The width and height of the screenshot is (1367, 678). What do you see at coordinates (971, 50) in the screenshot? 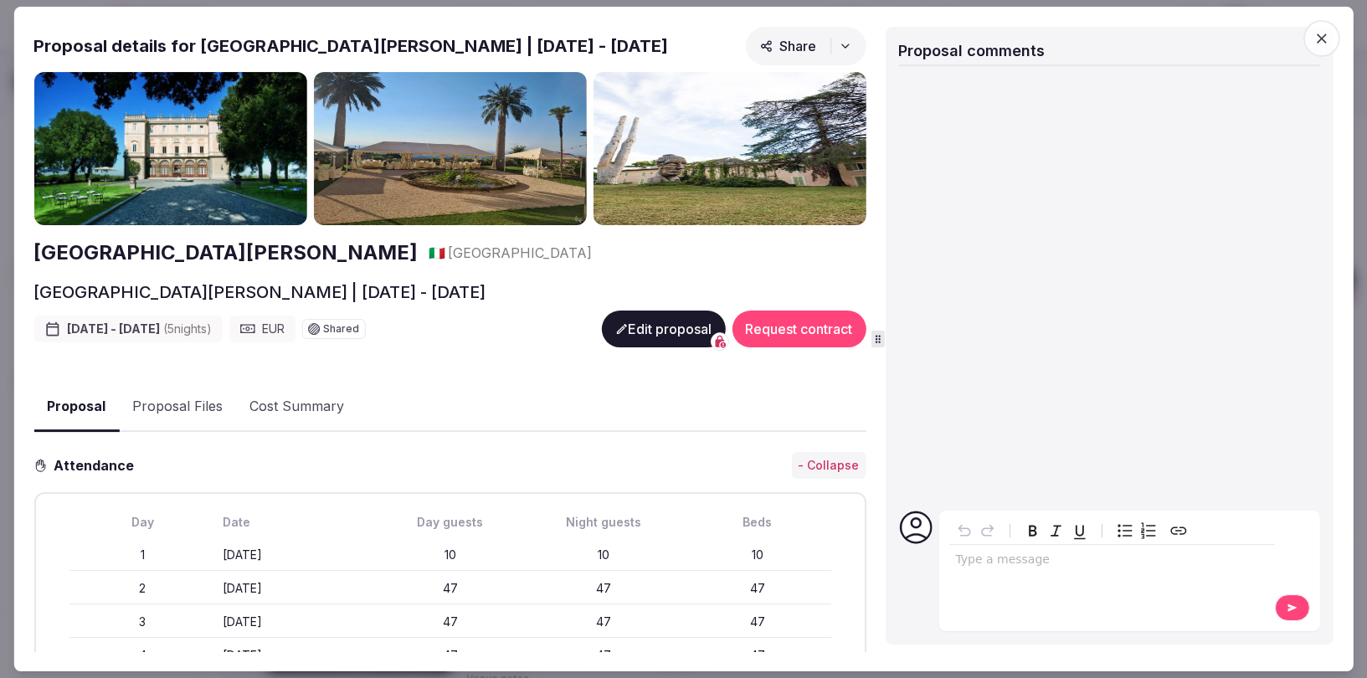
I see `span: Proposal comments` at bounding box center [971, 50].